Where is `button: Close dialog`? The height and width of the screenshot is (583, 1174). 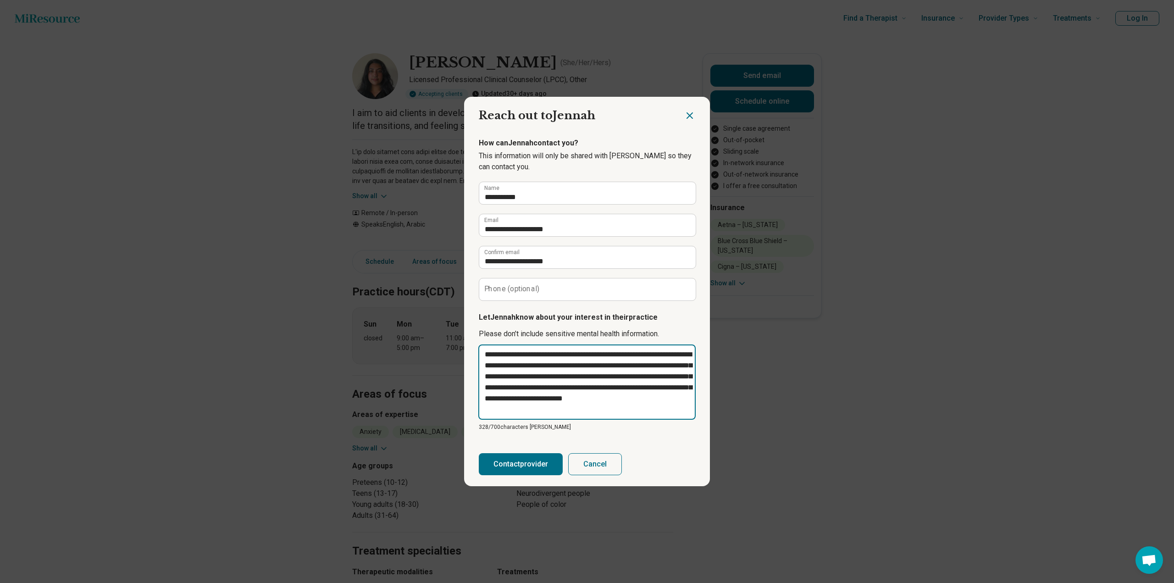
button: Close dialog is located at coordinates (690, 116).